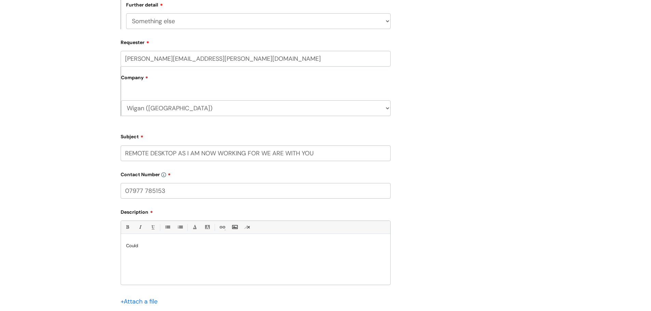 Image resolution: width=651 pixels, height=311 pixels. Describe the element at coordinates (141, 302) in the screenshot. I see `div: Attach a file` at that location.